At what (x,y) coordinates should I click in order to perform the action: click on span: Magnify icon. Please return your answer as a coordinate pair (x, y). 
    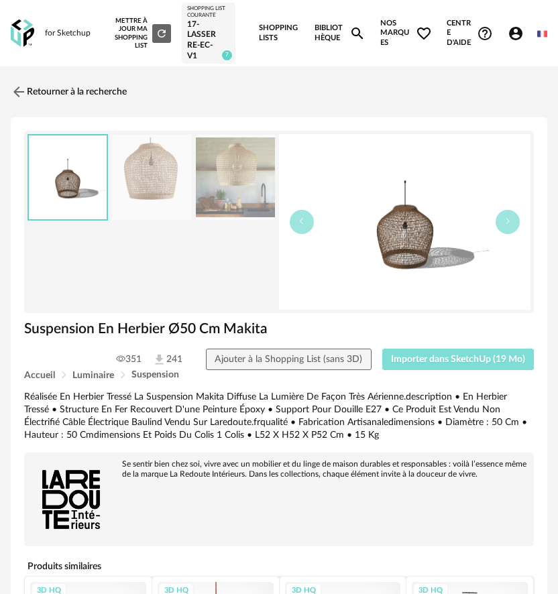
    Looking at the image, I should click on (357, 34).